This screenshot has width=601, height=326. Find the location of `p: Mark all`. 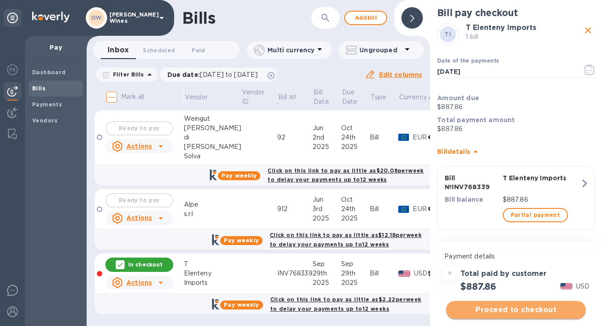

p: Mark all is located at coordinates (133, 96).